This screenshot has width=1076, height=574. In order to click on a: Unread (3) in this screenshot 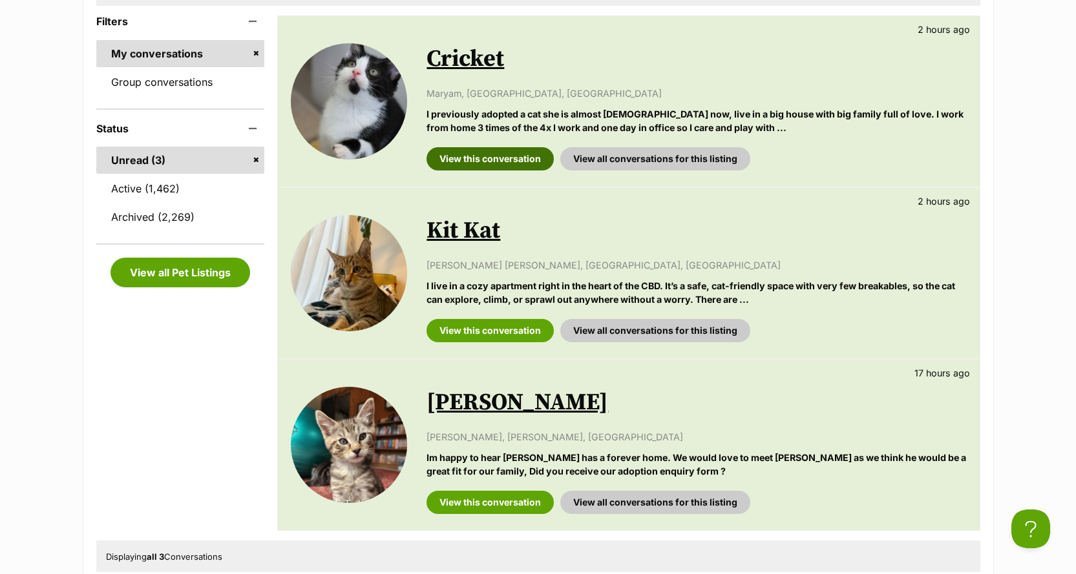, I will do `click(180, 160)`.